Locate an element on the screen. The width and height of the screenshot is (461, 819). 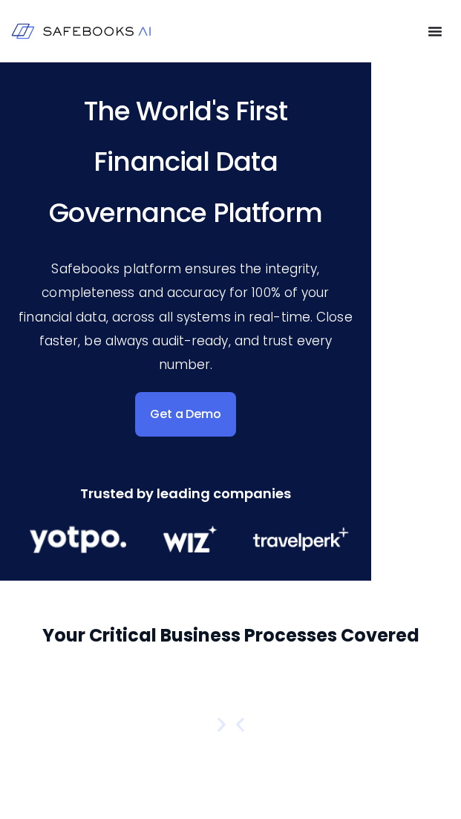
img: Financial Data Governance 1 is located at coordinates (78, 539).